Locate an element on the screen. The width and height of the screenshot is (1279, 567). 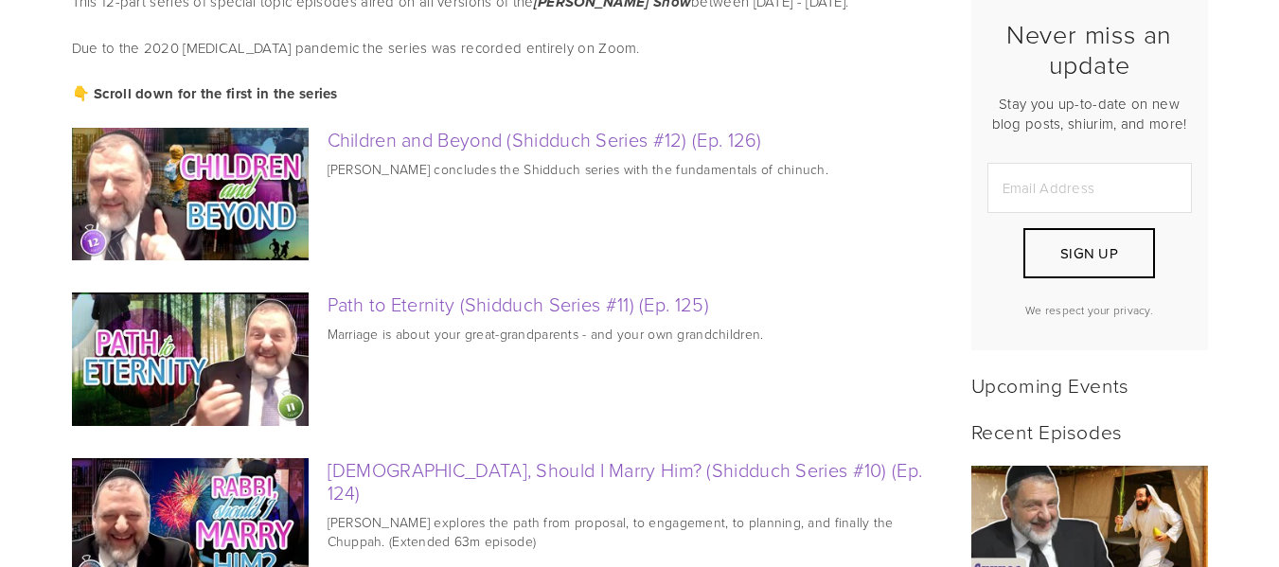
img: Children and Beyond (Shidduch Series #12) (Ep. 126) is located at coordinates (189, 194).